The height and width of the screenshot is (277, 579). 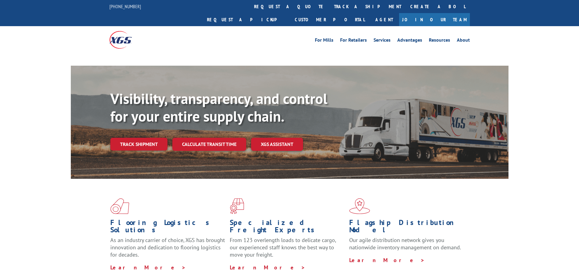 I want to click on a: Join Our Team, so click(x=434, y=19).